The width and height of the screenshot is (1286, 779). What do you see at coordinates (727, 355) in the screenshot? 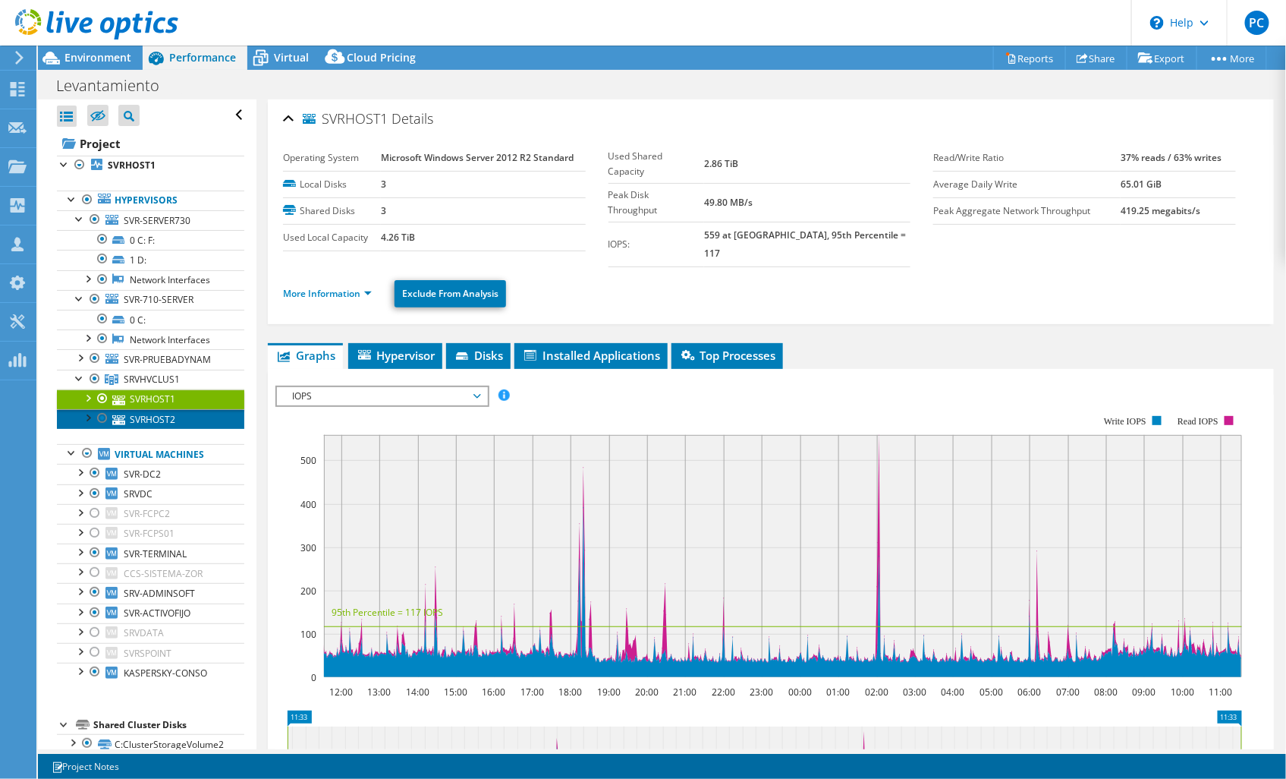
I see `span: Top Processes` at bounding box center [727, 355].